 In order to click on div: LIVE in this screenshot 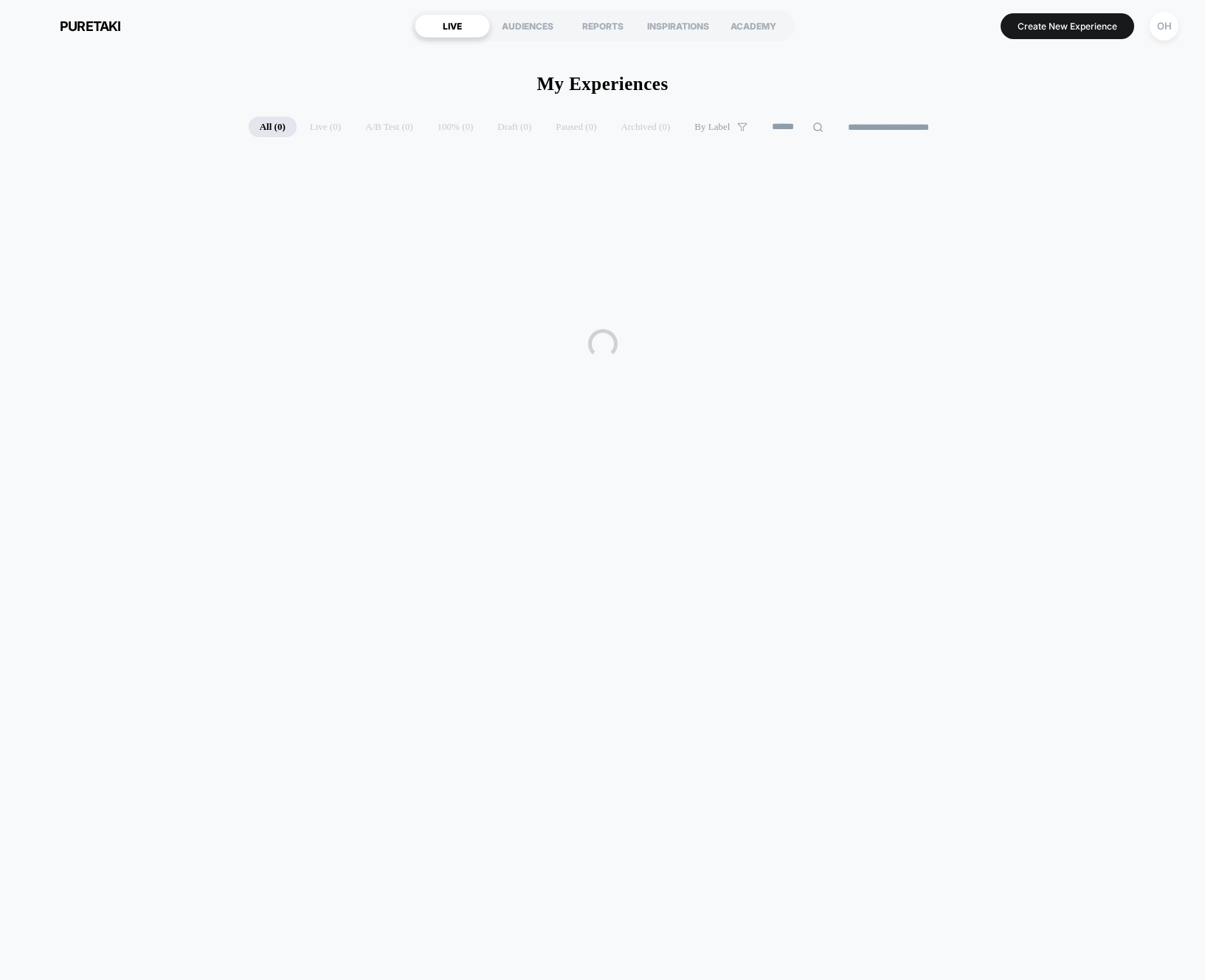, I will do `click(453, 26)`.